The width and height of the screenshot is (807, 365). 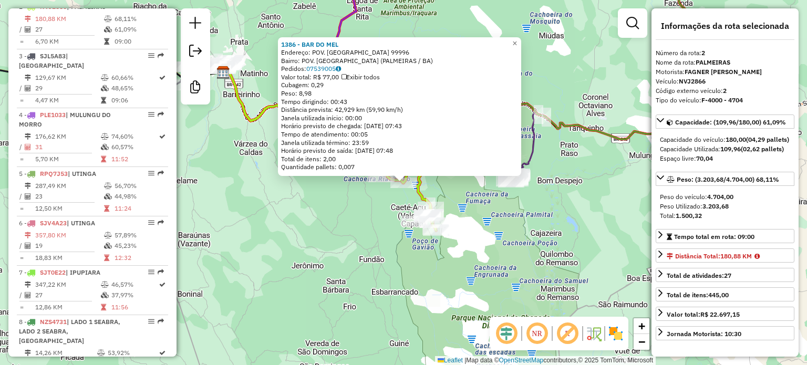 I want to click on span: 3 -, so click(x=51, y=60).